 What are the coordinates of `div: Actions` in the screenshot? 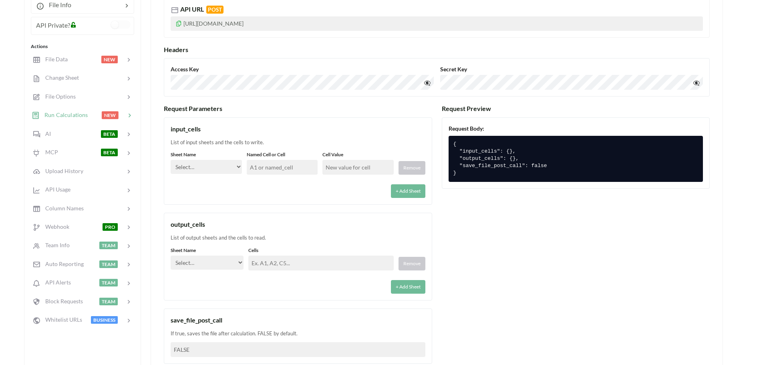 It's located at (83, 46).